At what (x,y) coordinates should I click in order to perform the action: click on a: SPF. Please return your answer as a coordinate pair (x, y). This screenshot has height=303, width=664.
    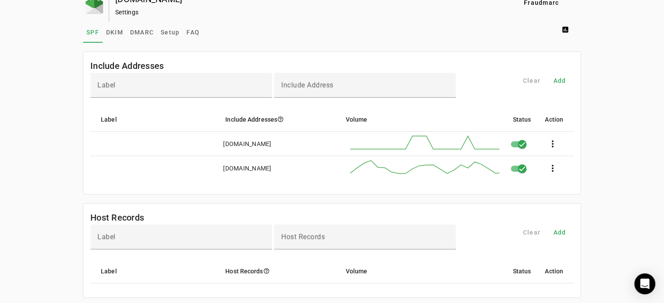
    Looking at the image, I should click on (93, 32).